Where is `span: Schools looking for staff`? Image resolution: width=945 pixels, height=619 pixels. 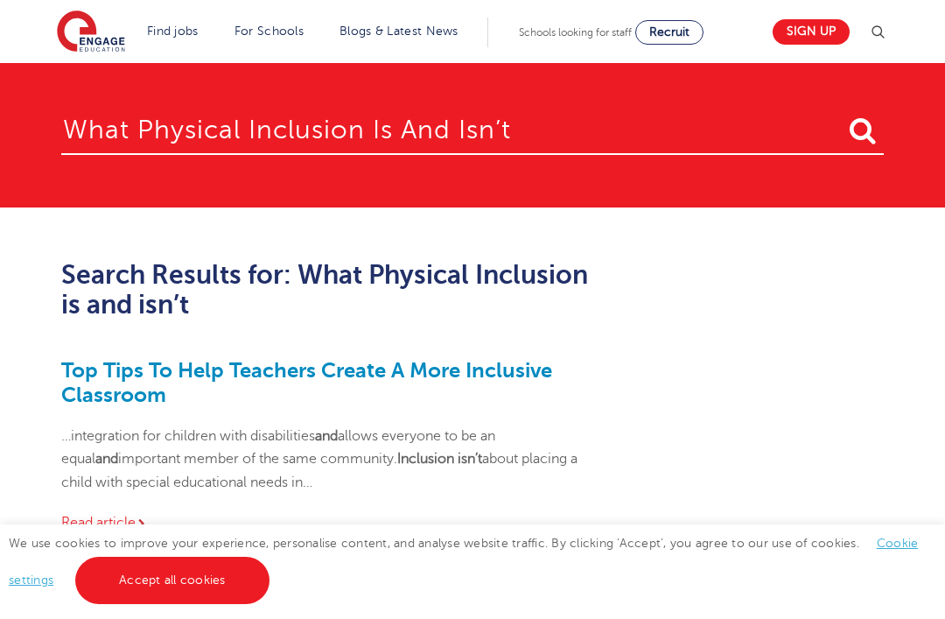 span: Schools looking for staff is located at coordinates (575, 32).